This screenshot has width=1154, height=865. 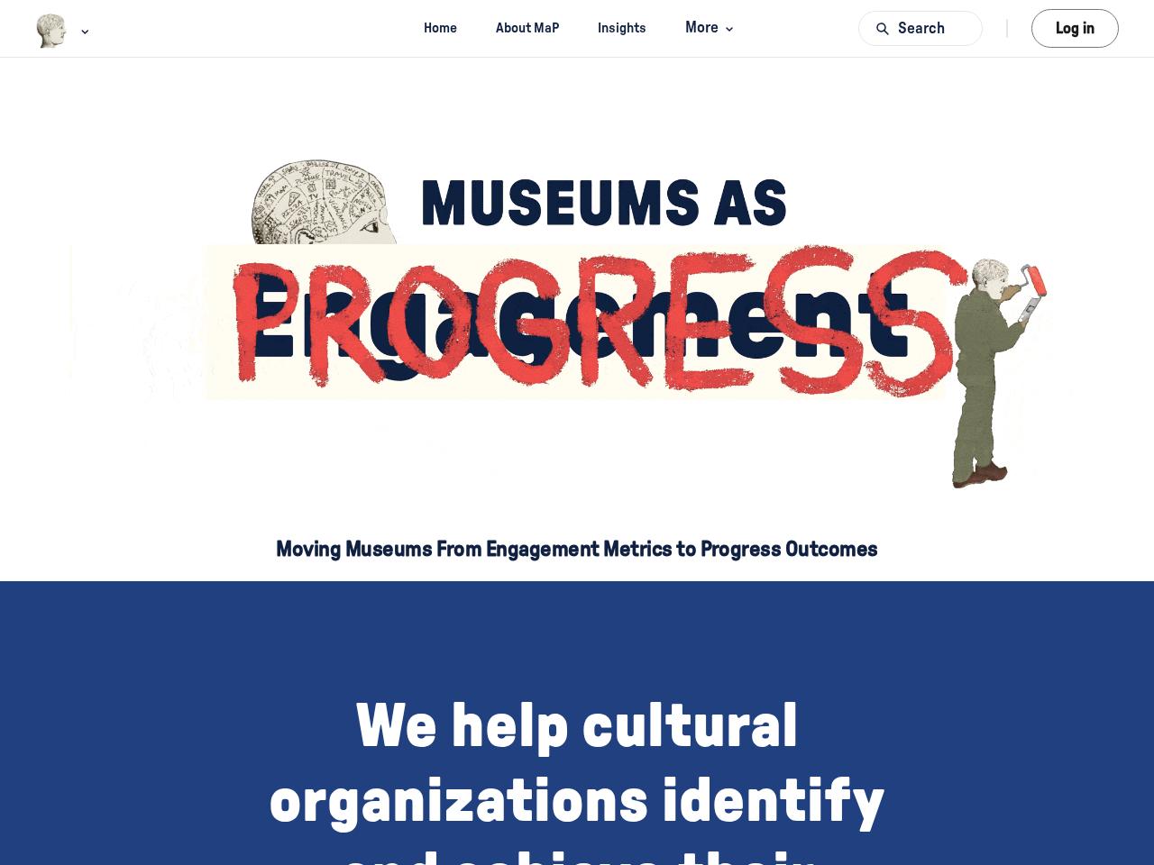 I want to click on button: Send Me the Newsletter, so click(x=508, y=127).